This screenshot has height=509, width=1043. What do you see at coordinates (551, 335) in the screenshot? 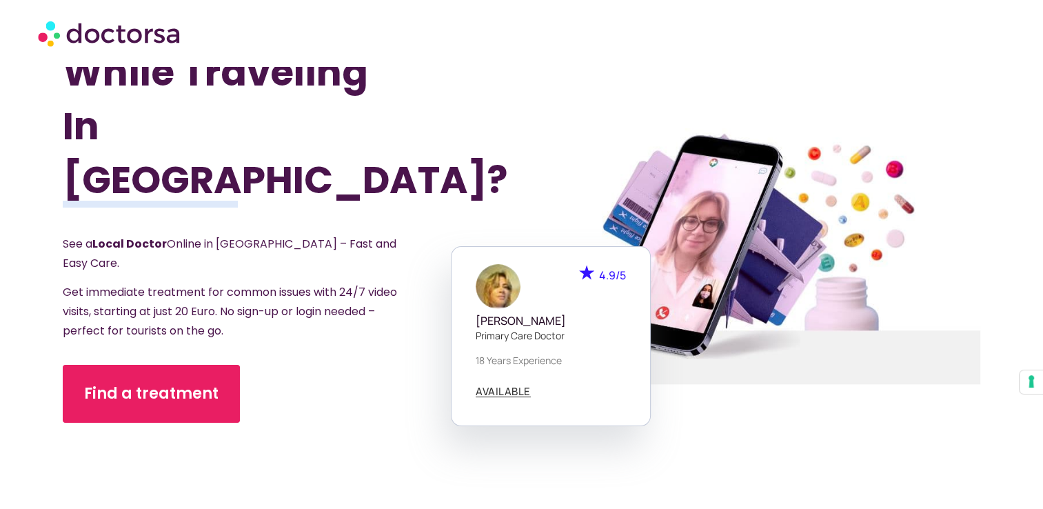
I see `p: Primary care doctor` at bounding box center [551, 335].